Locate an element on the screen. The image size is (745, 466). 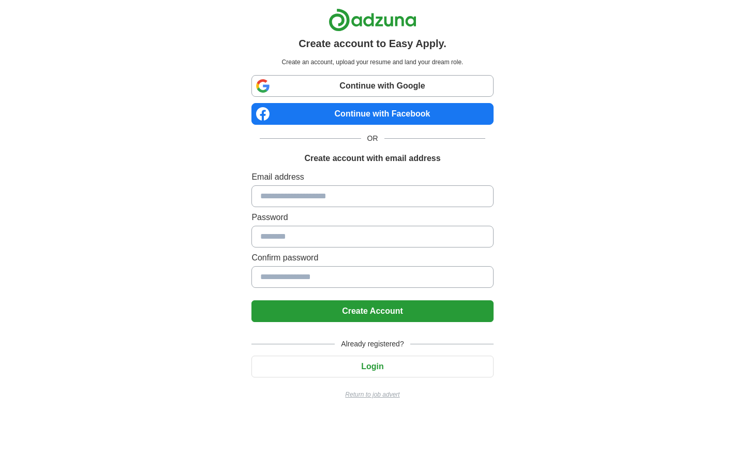
span: OR is located at coordinates (372, 138).